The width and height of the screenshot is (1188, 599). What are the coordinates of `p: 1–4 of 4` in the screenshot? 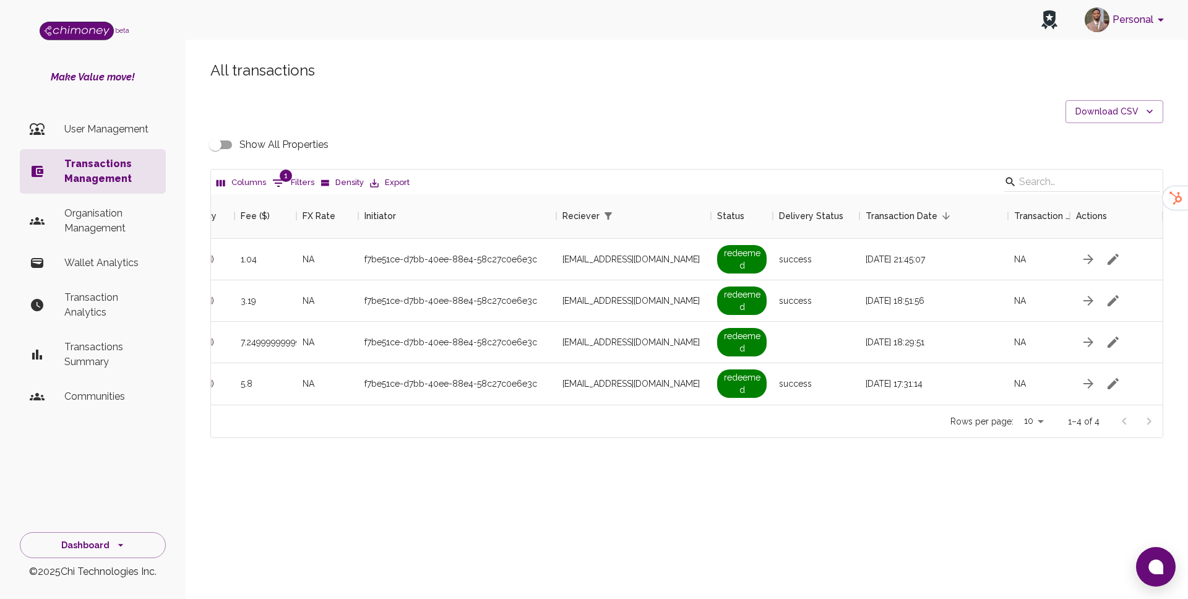 It's located at (1084, 422).